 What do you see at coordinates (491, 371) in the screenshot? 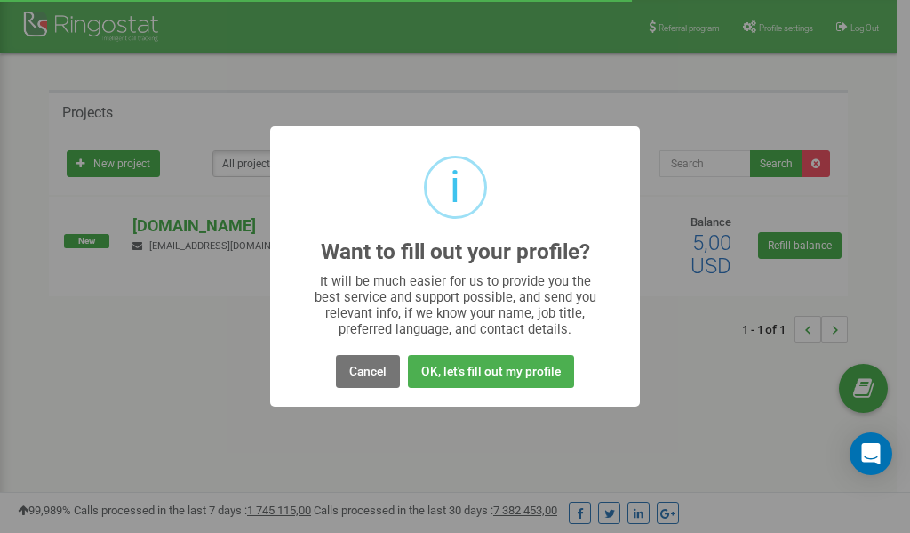
I see `button: OK, let's fill out my profile` at bounding box center [491, 371].